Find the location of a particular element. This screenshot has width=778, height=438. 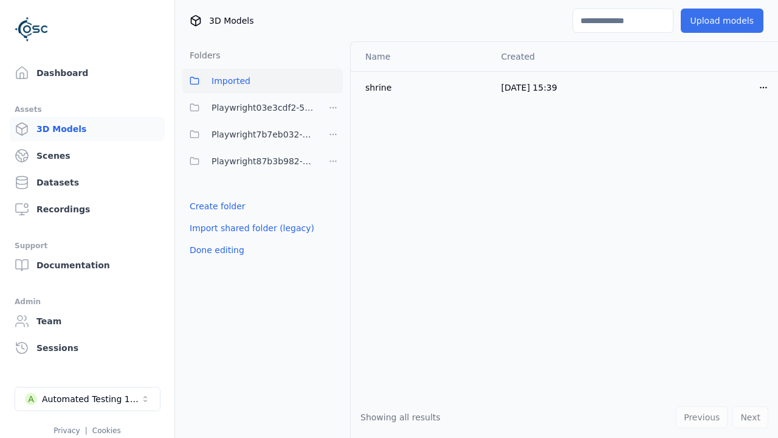

button: Playwright03e3cdf2-52a4-406d-ac58-271245deddd4 is located at coordinates (249, 108).